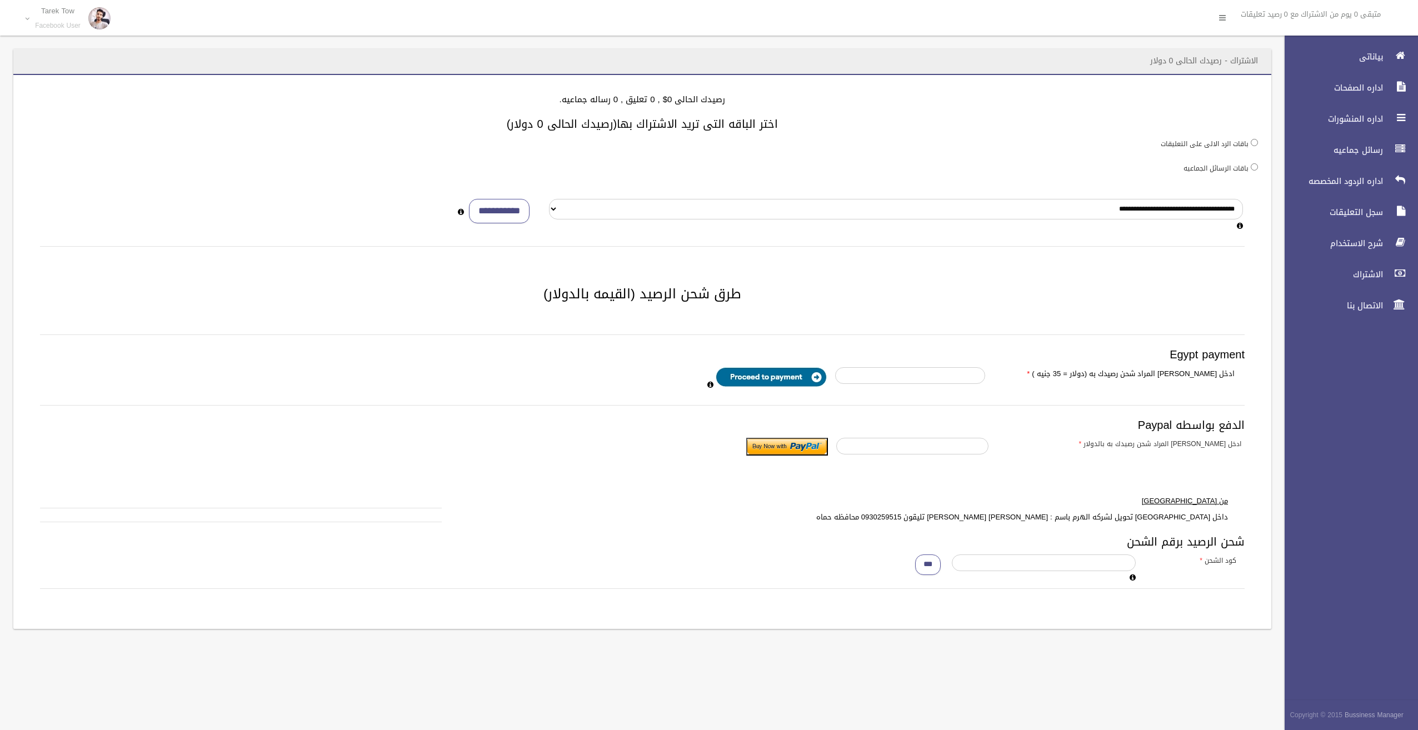  Describe the element at coordinates (1194, 561) in the screenshot. I see `label: كود الشحن` at that location.